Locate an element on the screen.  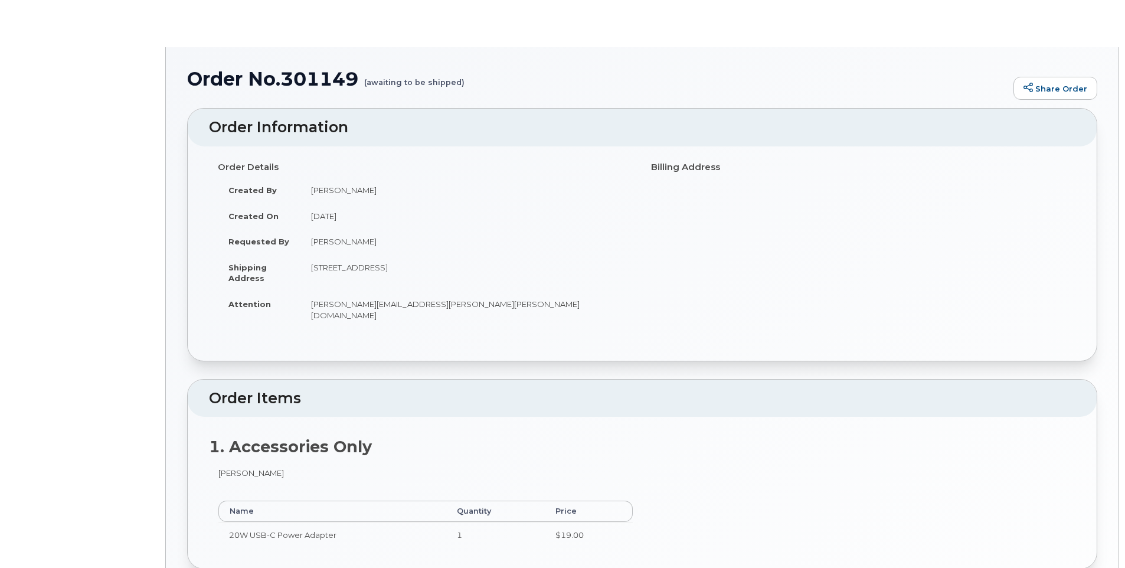
h2: Order Items is located at coordinates (642, 398).